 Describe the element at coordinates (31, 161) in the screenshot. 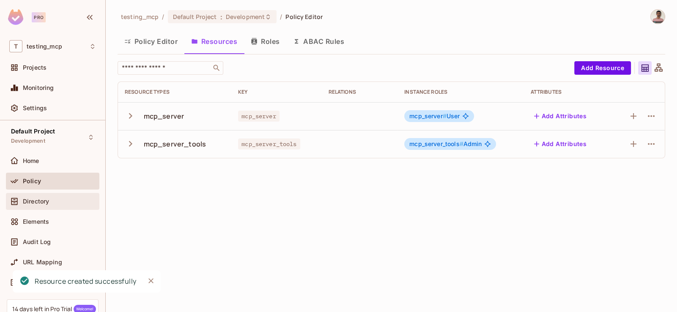

I see `span: Home` at that location.